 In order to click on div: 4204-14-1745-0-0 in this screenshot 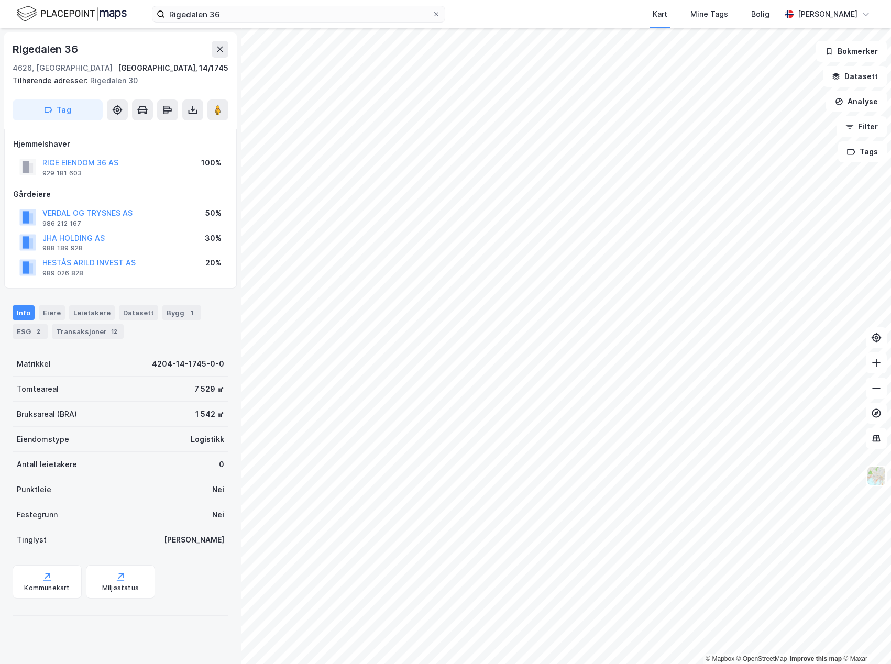, I will do `click(188, 364)`.